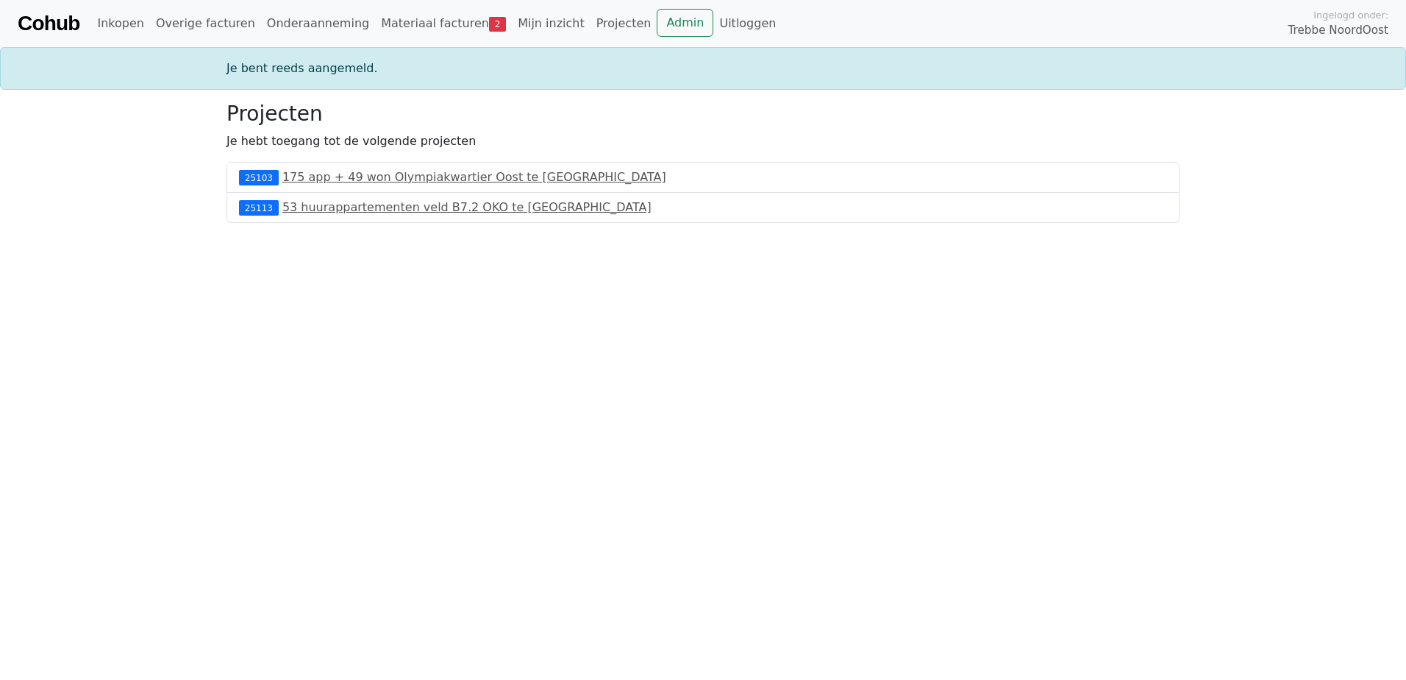 The image size is (1406, 680). Describe the element at coordinates (318, 24) in the screenshot. I see `a: Onderaanneming` at that location.